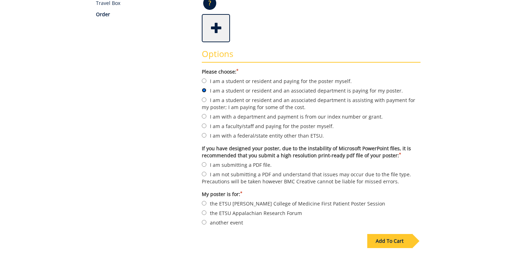  Describe the element at coordinates (204, 222) in the screenshot. I see `input: another event` at that location.